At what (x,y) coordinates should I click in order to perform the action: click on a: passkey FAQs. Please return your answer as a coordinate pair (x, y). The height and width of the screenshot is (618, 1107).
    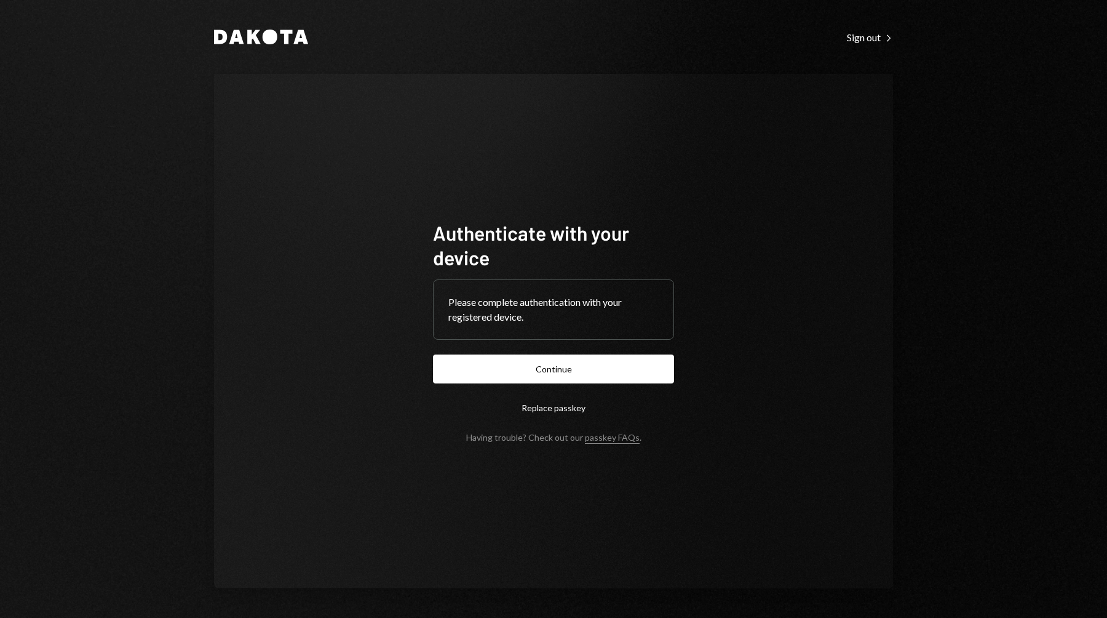
    Looking at the image, I should click on (612, 437).